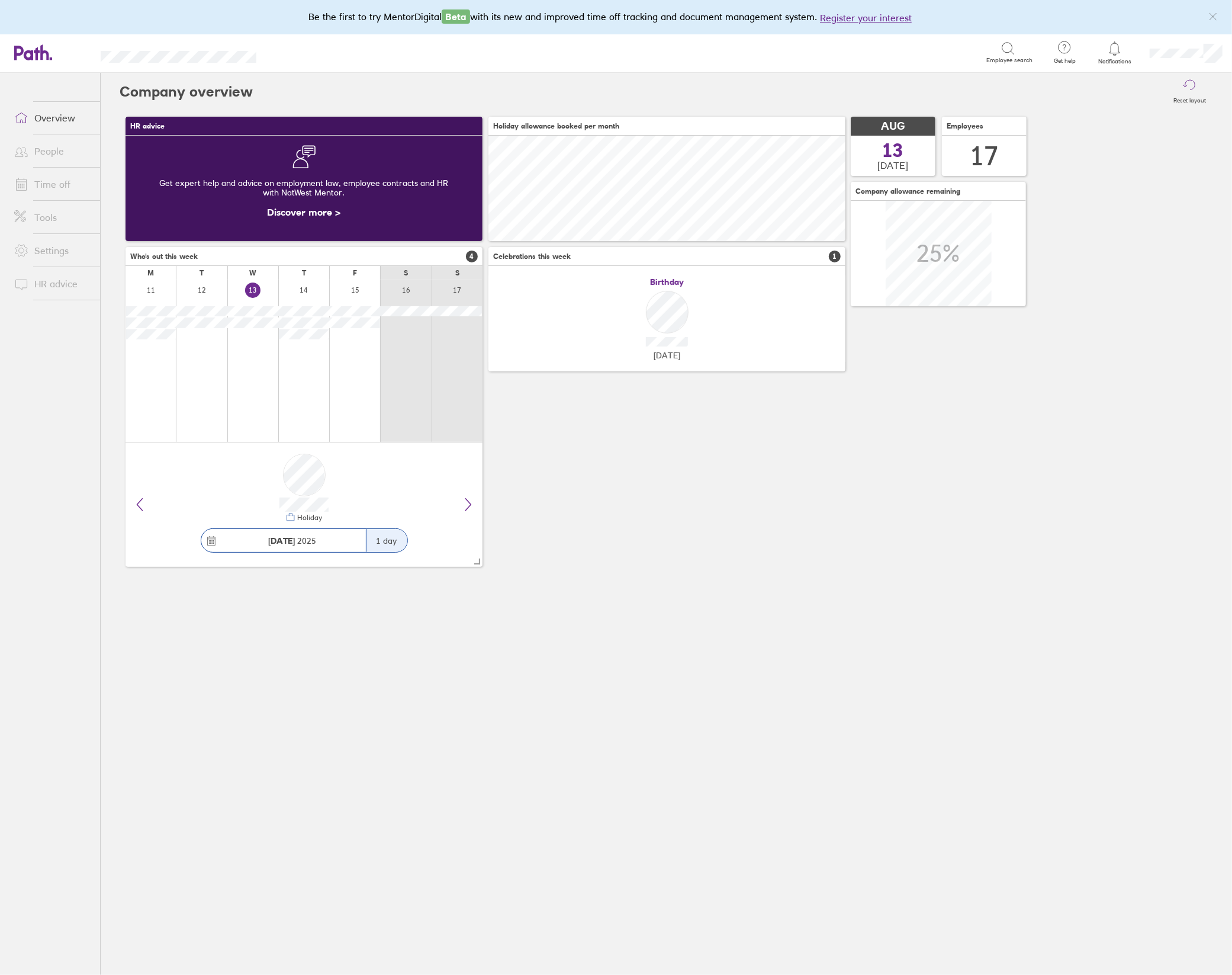 The height and width of the screenshot is (975, 1232). I want to click on span: 1, so click(835, 256).